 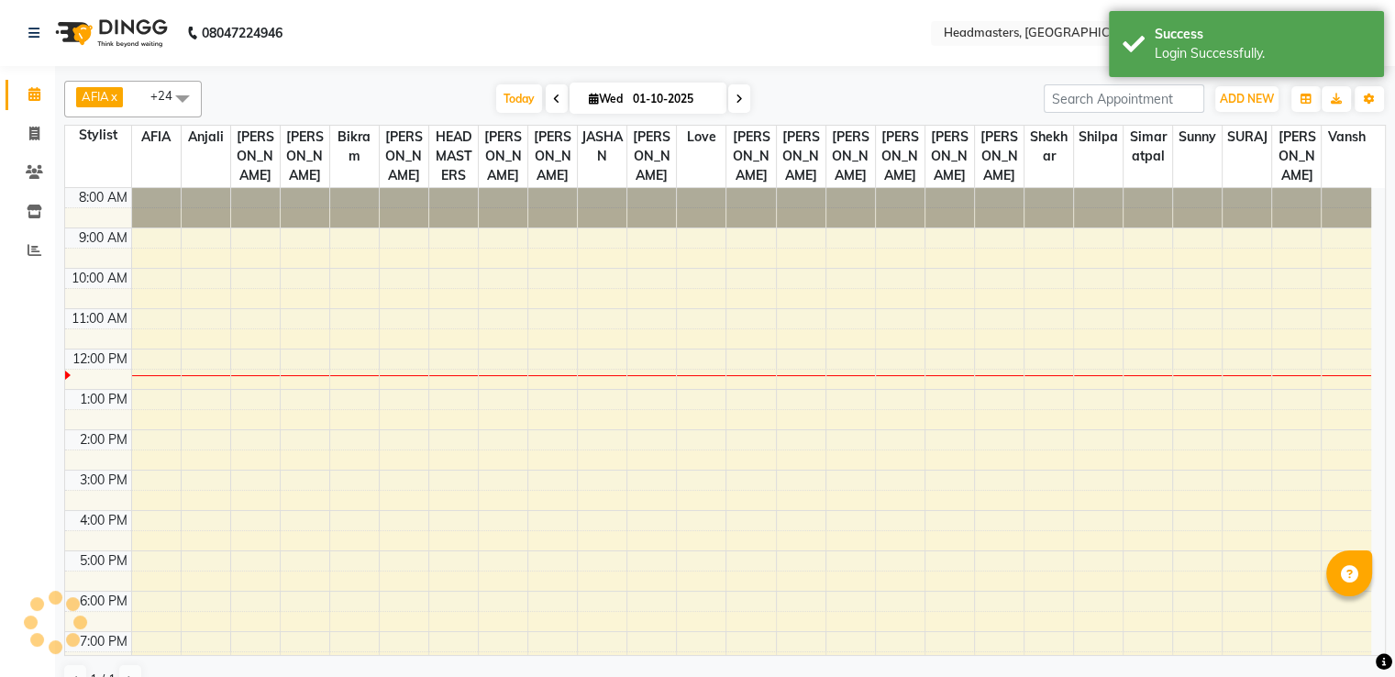 I want to click on span: Vansh, so click(x=1347, y=137).